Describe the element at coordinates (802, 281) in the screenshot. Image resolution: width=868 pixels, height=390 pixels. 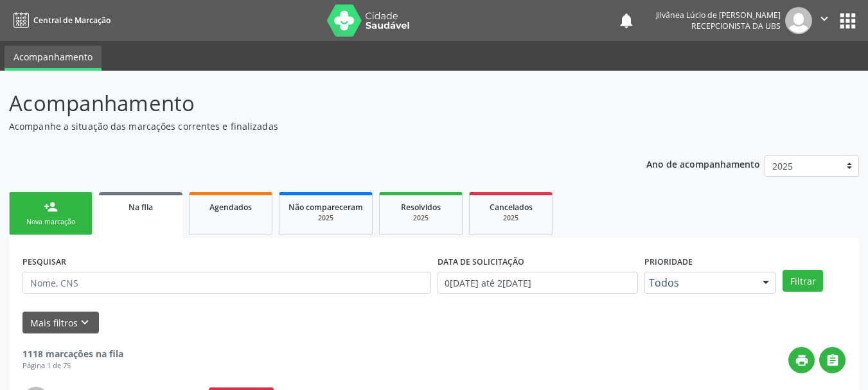
I see `button: Filtrar` at that location.